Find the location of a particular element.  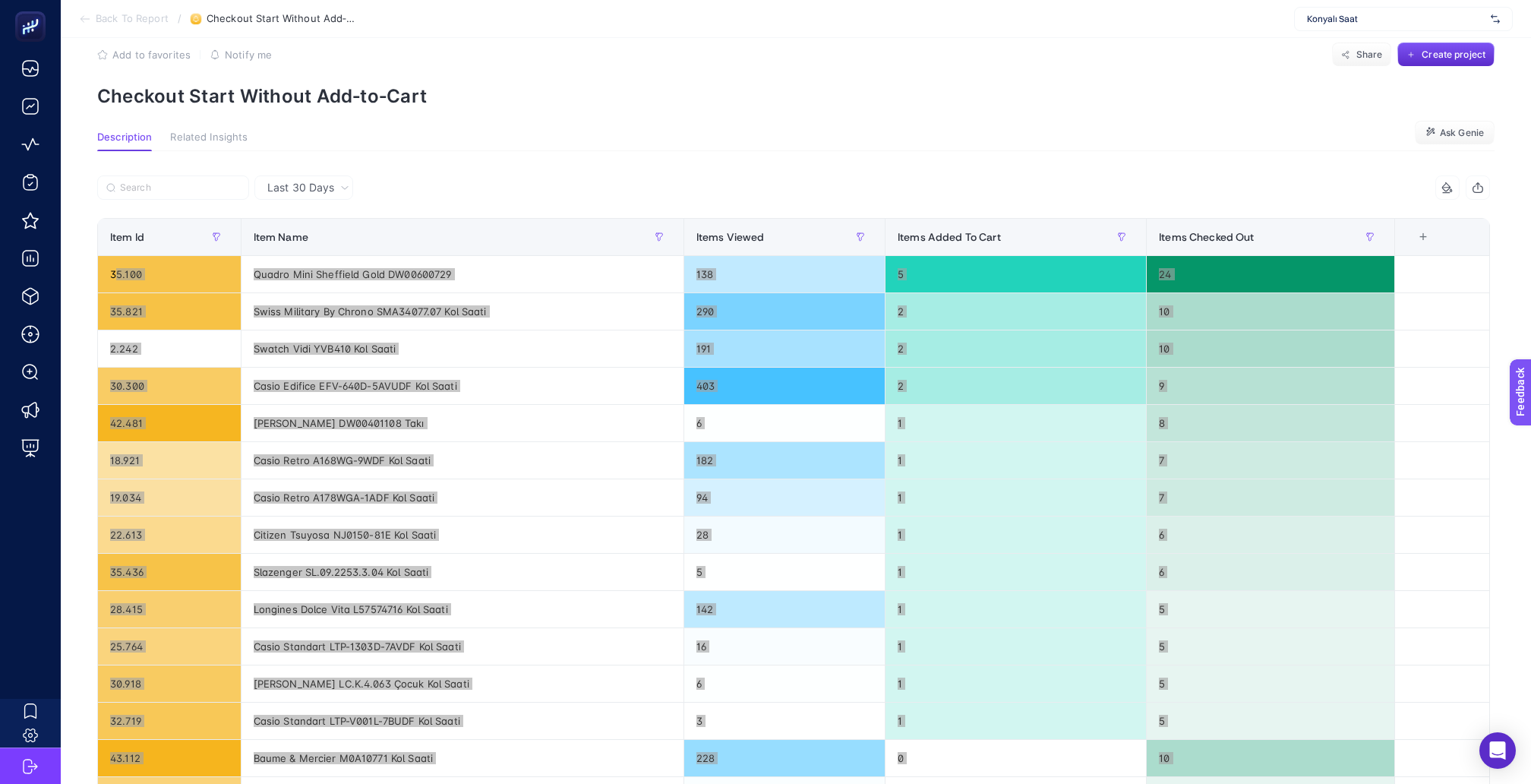

div: 94 is located at coordinates (785, 497).